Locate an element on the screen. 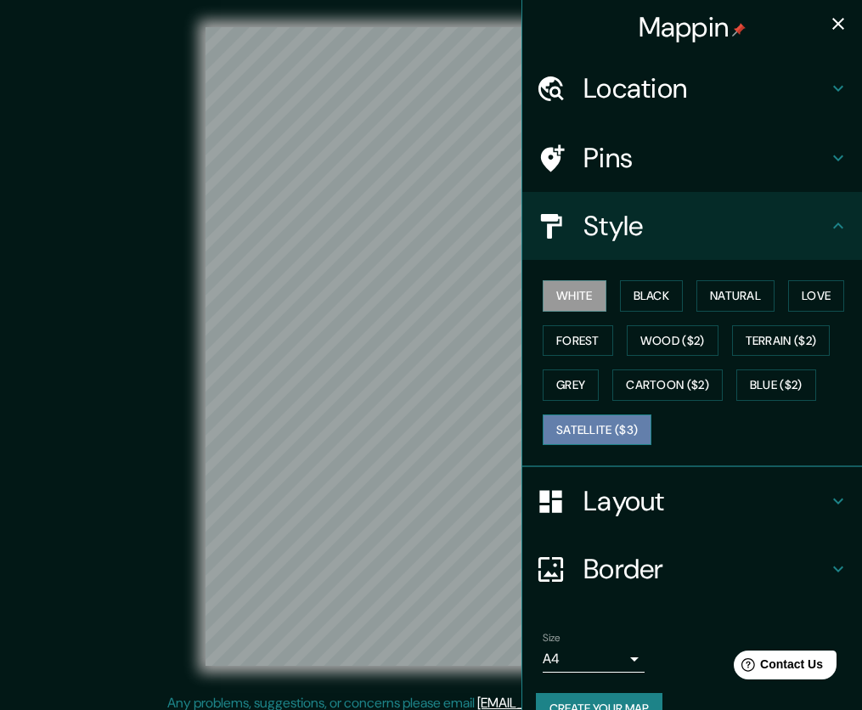 This screenshot has width=862, height=710. button: Blue ($2) is located at coordinates (776, 385).